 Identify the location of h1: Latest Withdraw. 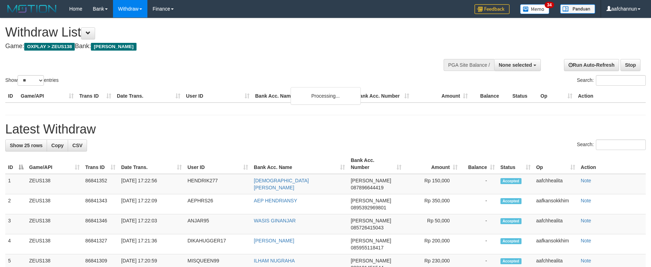
(325, 129).